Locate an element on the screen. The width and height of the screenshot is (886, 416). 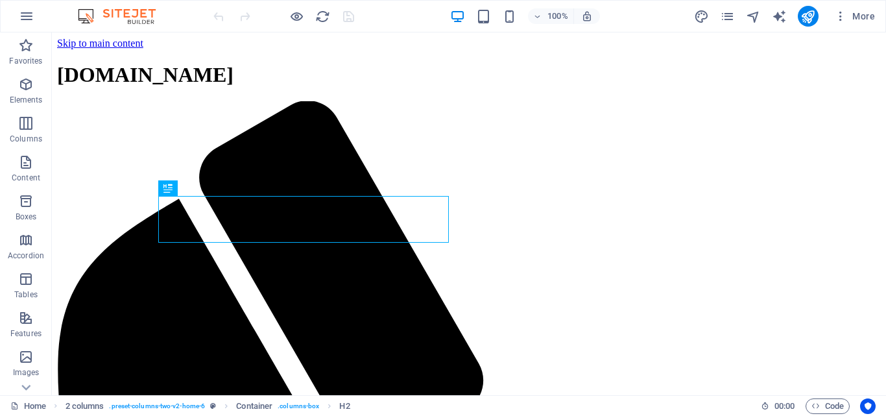
i: Reload page is located at coordinates (322, 16).